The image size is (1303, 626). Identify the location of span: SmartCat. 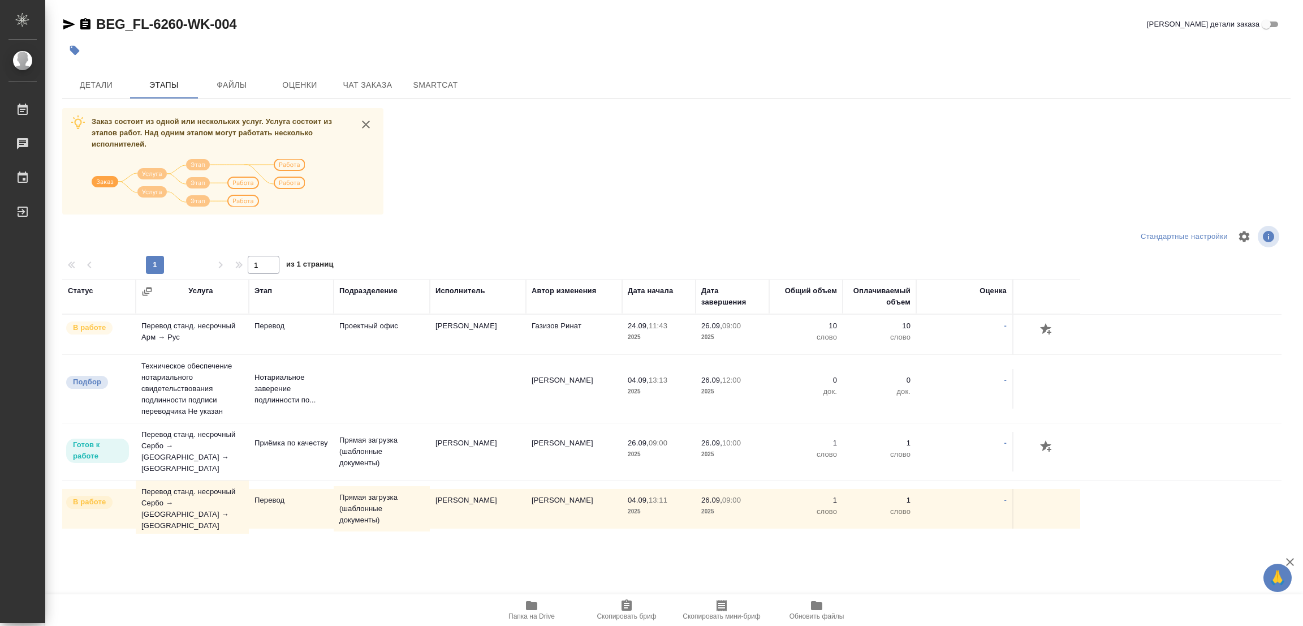
(436, 85).